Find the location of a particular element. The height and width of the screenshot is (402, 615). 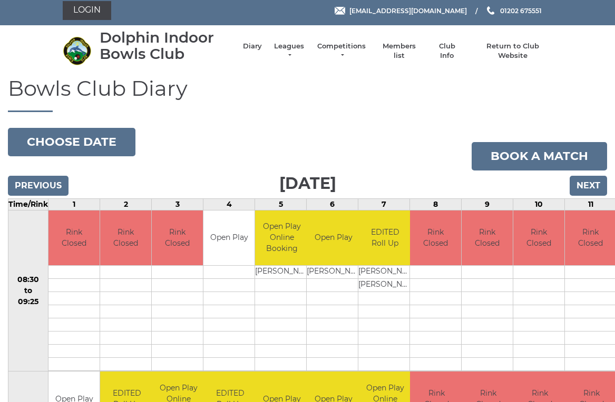

td: 5 is located at coordinates (281, 204).